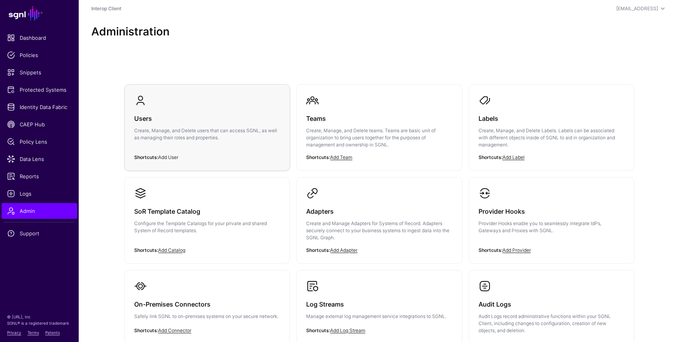 The height and width of the screenshot is (342, 680). Describe the element at coordinates (517, 250) in the screenshot. I see `a: Add Provider` at that location.